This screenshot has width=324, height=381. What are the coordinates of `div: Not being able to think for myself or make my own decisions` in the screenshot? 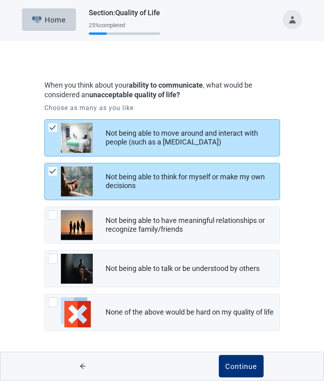 It's located at (190, 182).